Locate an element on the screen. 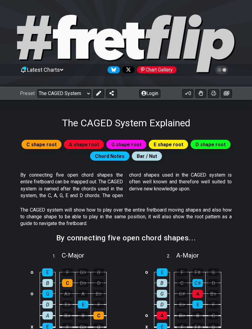  div: F♯ is located at coordinates (197, 273).